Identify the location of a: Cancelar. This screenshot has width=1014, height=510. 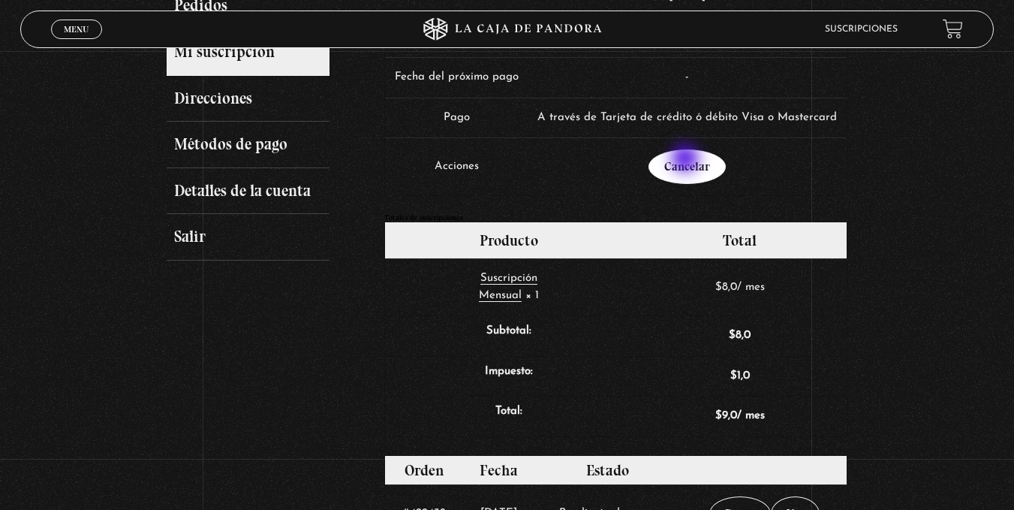
(687, 167).